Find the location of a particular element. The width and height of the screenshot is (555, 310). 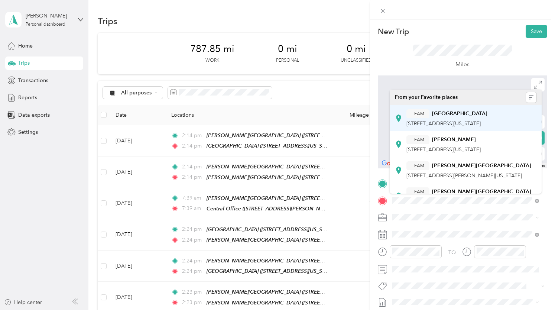

button: Save is located at coordinates (537, 31).